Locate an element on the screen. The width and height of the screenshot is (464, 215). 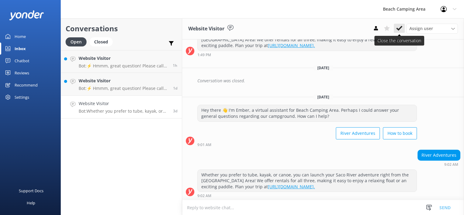
div: Conversation was closed. is located at coordinates (329, 81).